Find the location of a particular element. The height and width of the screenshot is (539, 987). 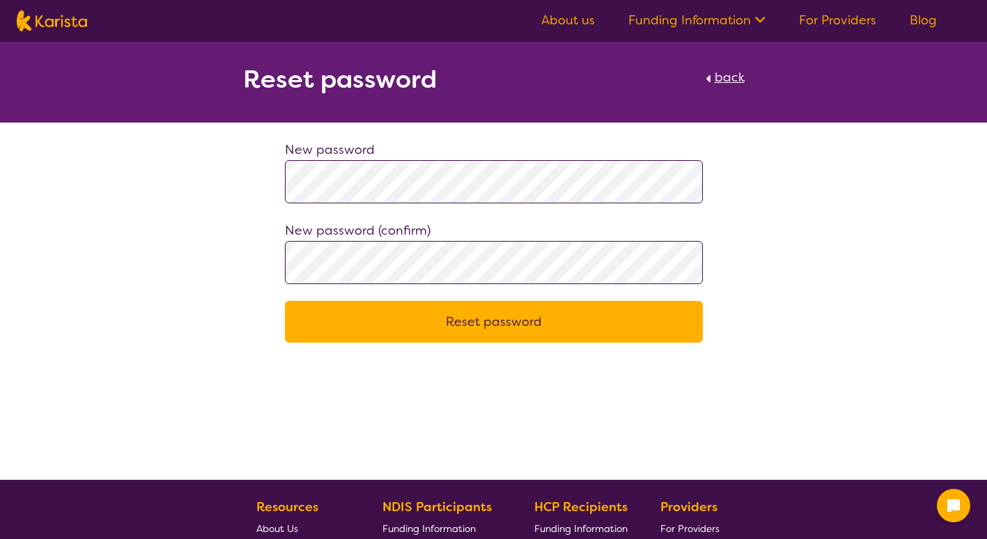

span: For Providers is located at coordinates (690, 529).